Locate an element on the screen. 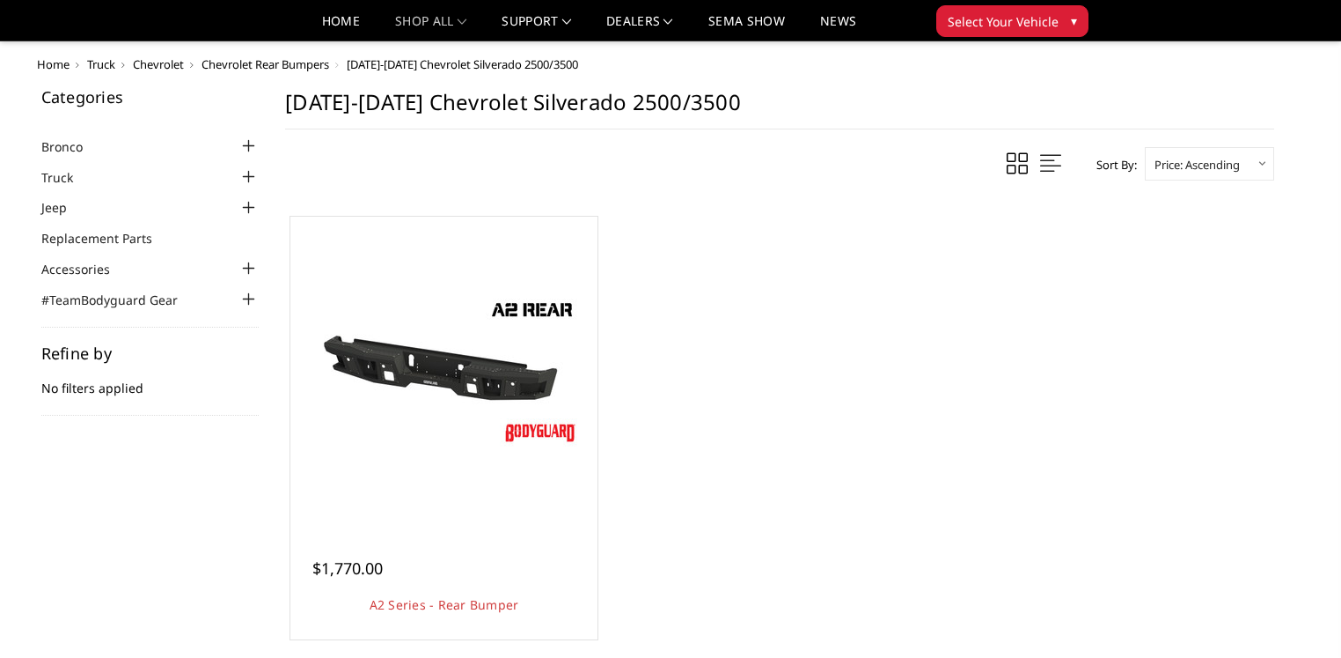 This screenshot has width=1341, height=658. button: Select Your Vehicle is located at coordinates (1012, 21).